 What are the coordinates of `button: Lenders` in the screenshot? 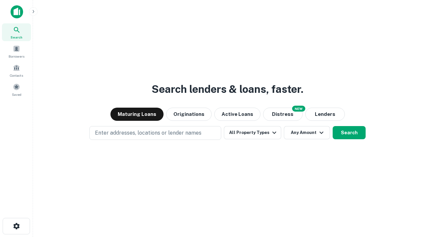 It's located at (325, 114).